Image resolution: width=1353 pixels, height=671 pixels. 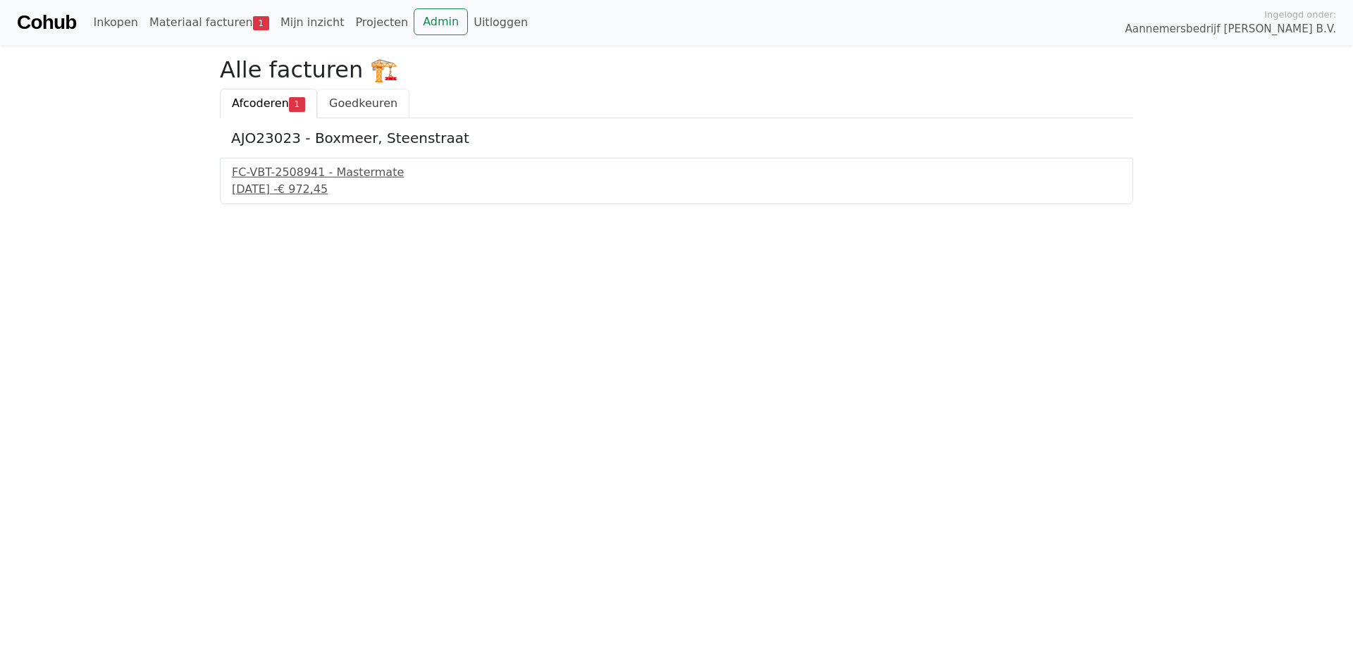 I want to click on a: Projecten, so click(x=381, y=23).